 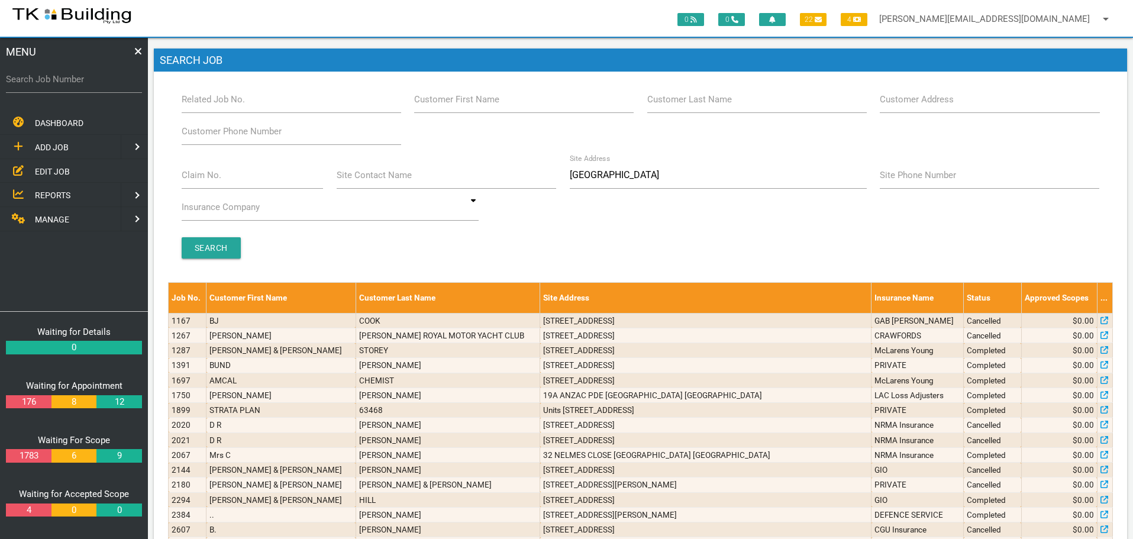 What do you see at coordinates (590, 159) in the screenshot?
I see `label: Site Address` at bounding box center [590, 159].